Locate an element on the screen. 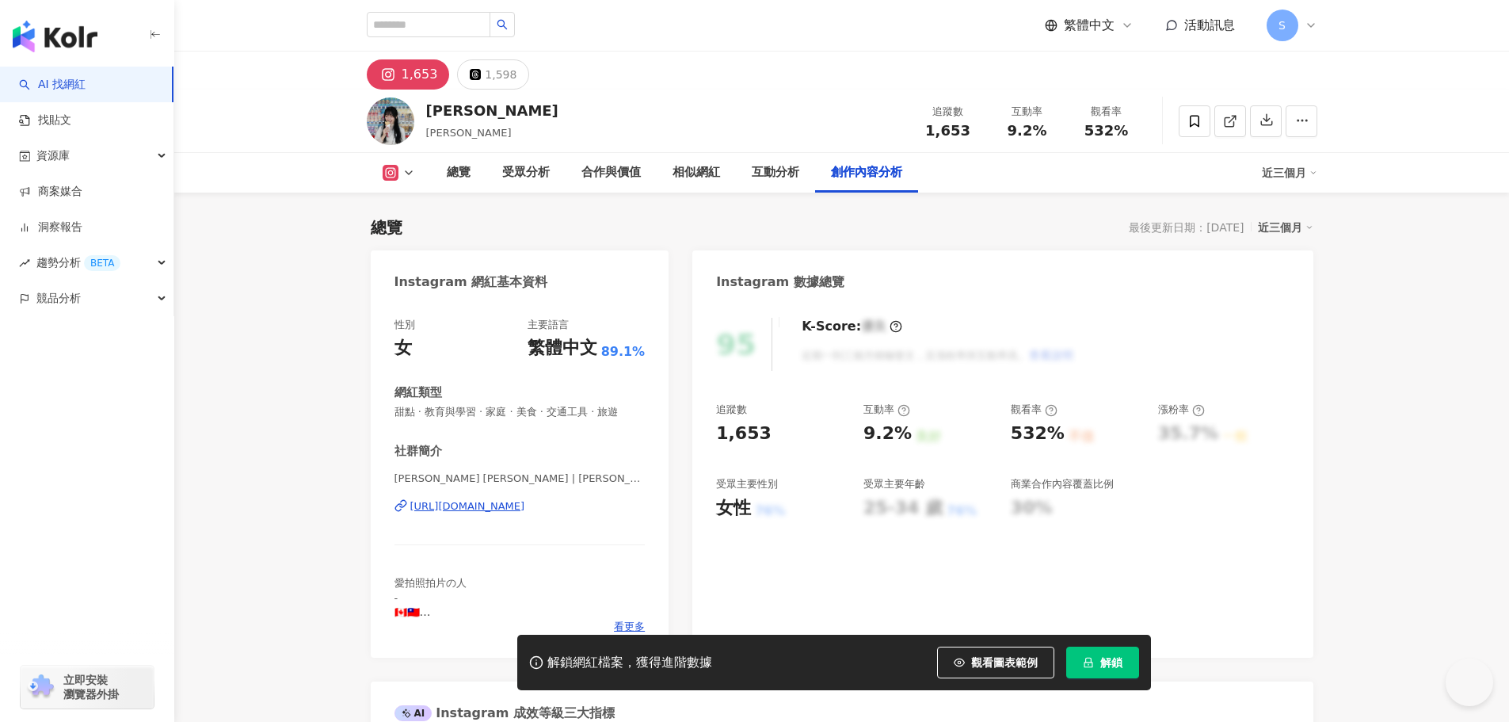  span: 看更多 is located at coordinates (629, 626).